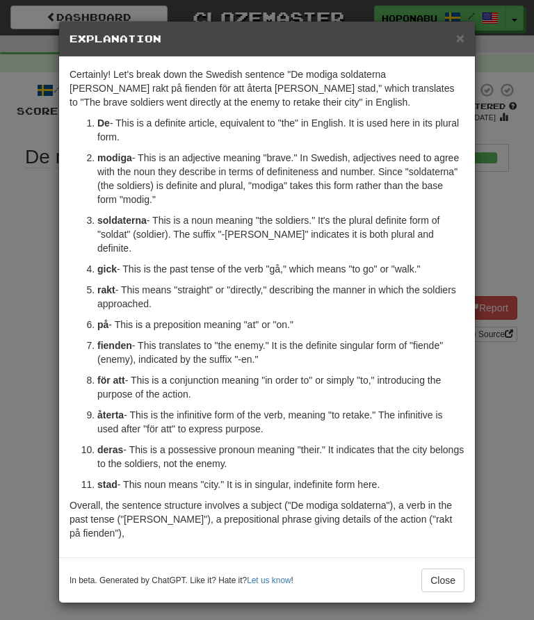  Describe the element at coordinates (281, 234) in the screenshot. I see `p: - This is a noun meaning "the soldiers." It's the plural definite form of "soldat" (soldier). The...` at that location.